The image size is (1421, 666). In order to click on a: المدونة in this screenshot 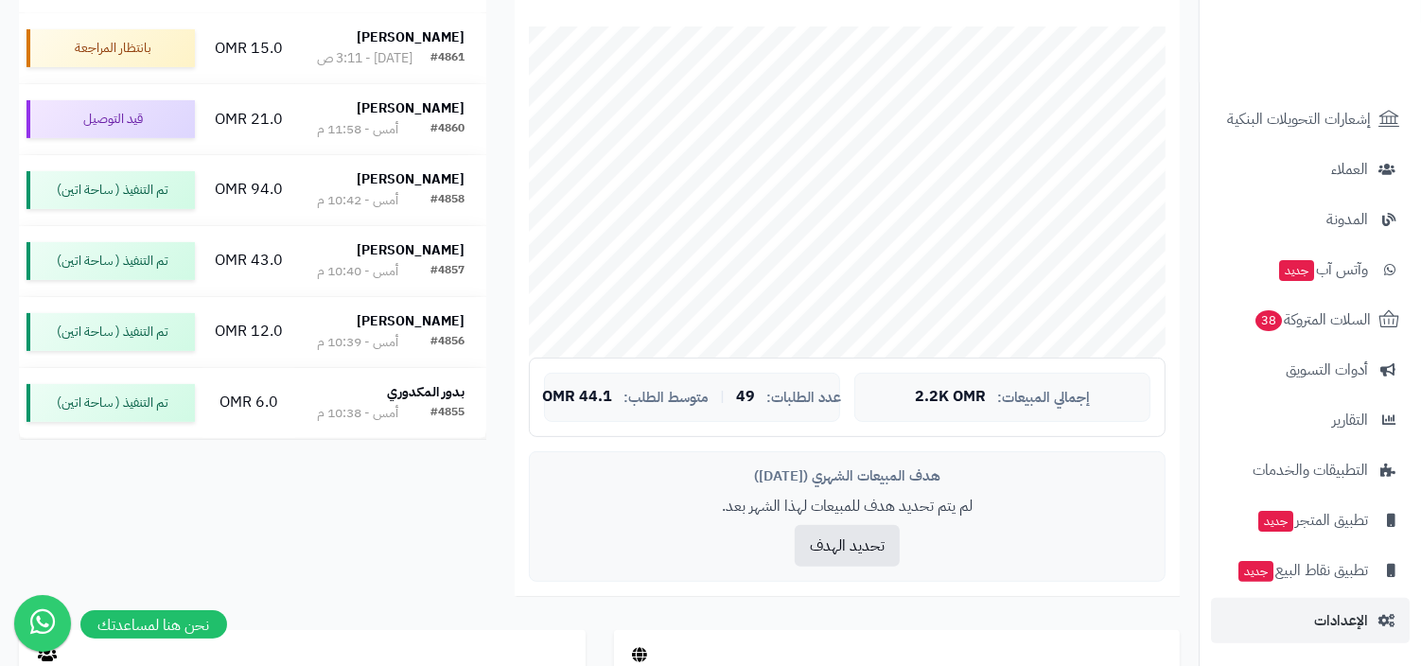, I will do `click(1310, 219)`.